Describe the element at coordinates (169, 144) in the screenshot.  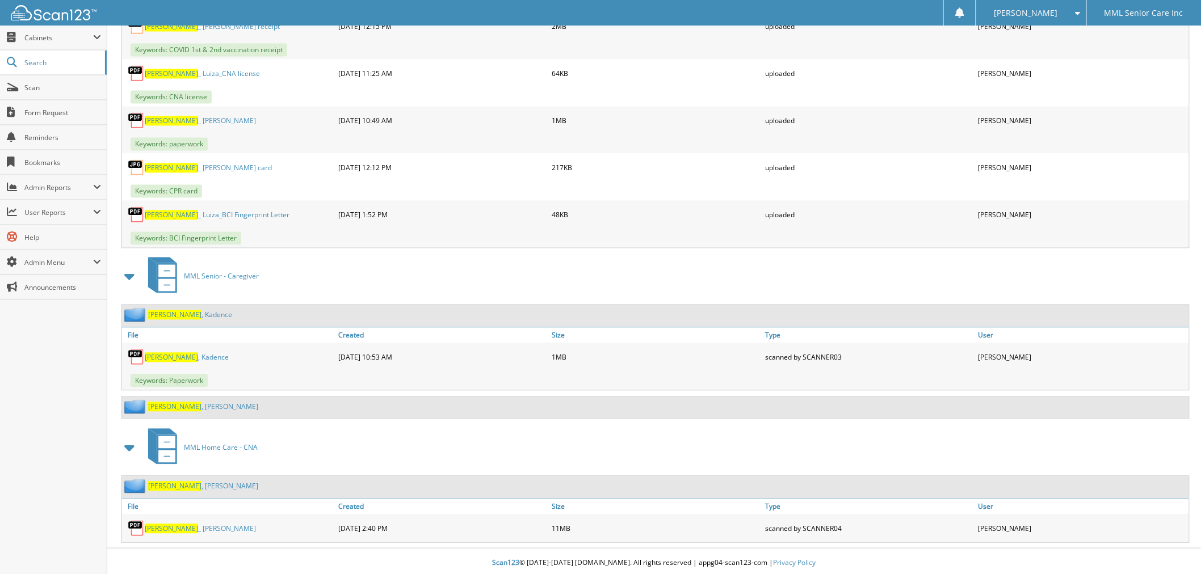
I see `span: Keywords: paperwork` at that location.